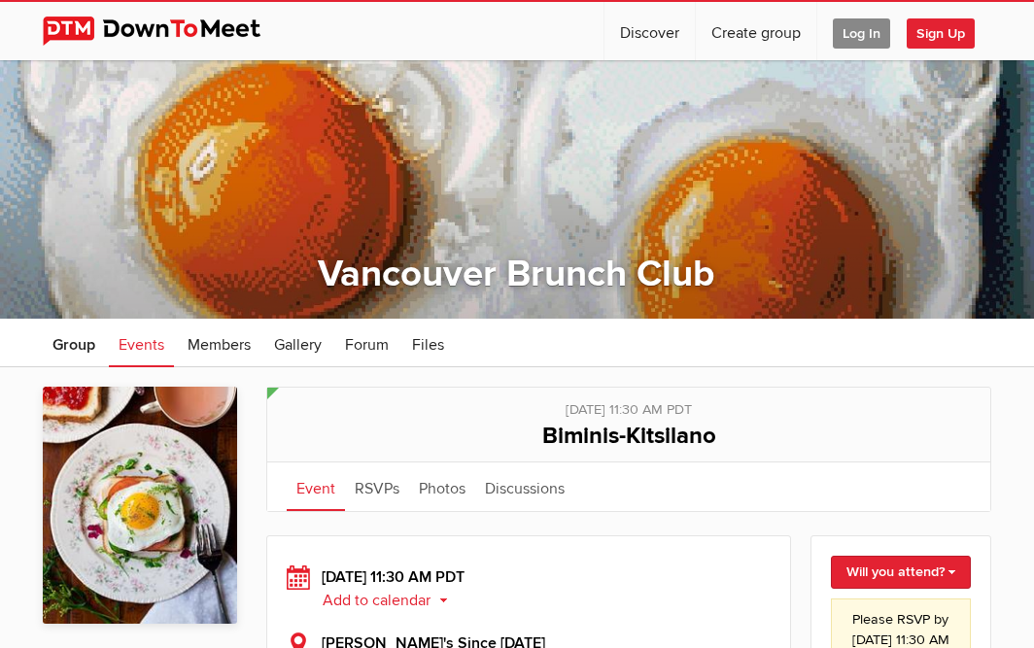  Describe the element at coordinates (442, 487) in the screenshot. I see `a: Photos` at that location.